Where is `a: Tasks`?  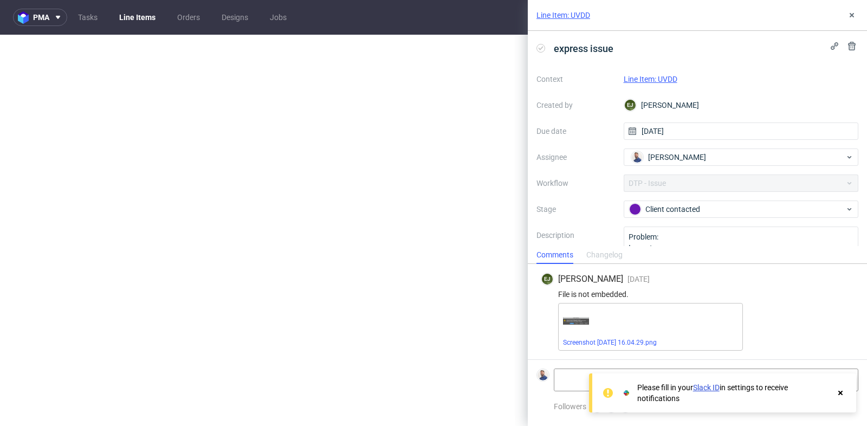 a: Tasks is located at coordinates (88, 17).